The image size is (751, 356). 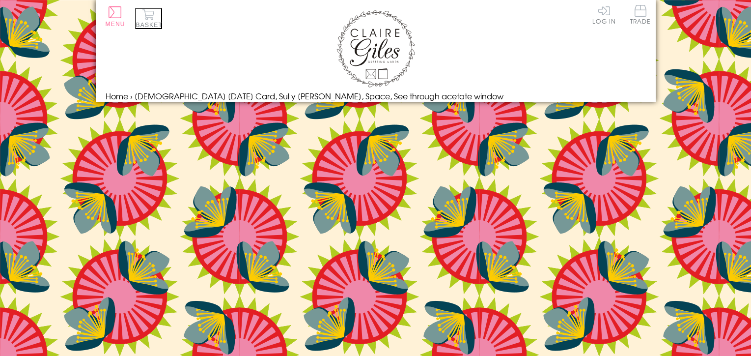 I want to click on span: Trade, so click(x=640, y=14).